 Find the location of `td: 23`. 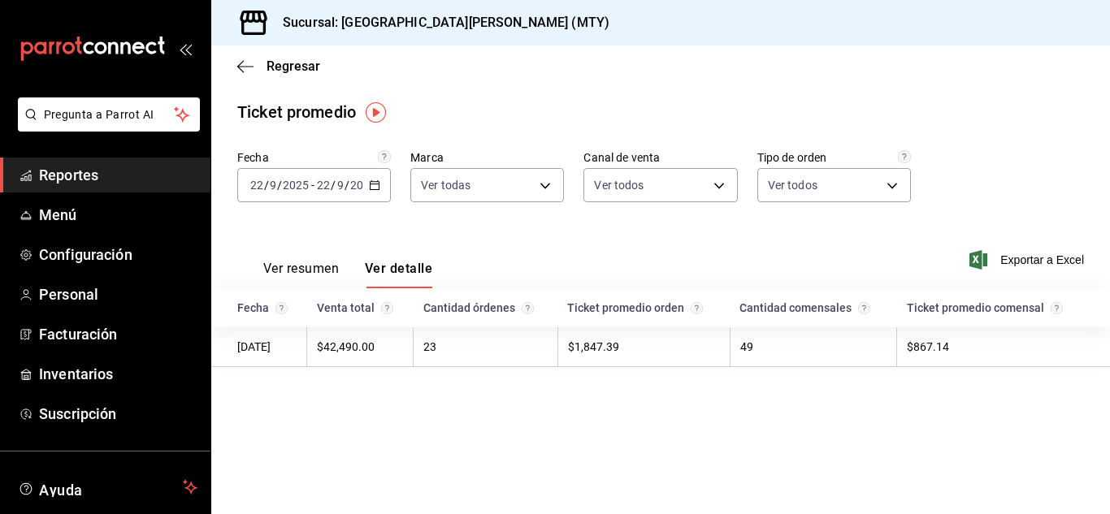

td: 23 is located at coordinates (486, 347).